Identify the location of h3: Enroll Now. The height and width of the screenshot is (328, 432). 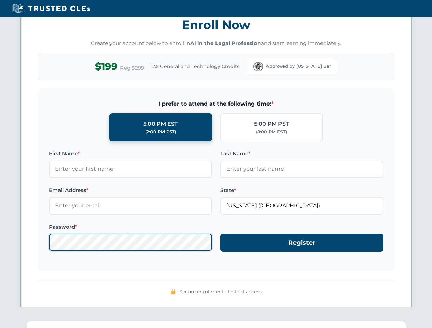
(216, 25).